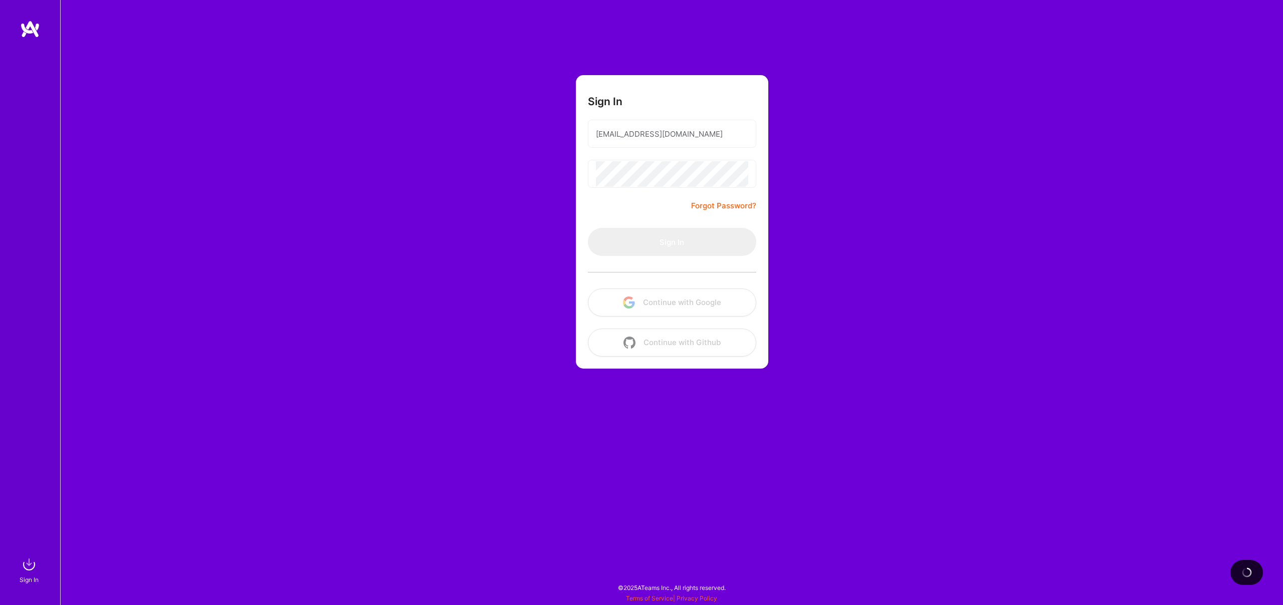  I want to click on div: © 2025 ATeams Inc., All rights reserved., so click(672, 588).